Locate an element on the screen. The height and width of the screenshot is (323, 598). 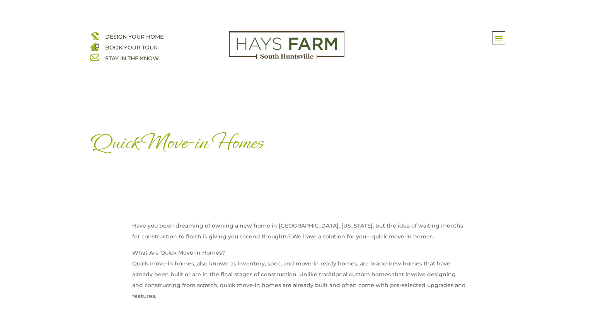
a: hays farm homes huntsville development is located at coordinates (287, 57).